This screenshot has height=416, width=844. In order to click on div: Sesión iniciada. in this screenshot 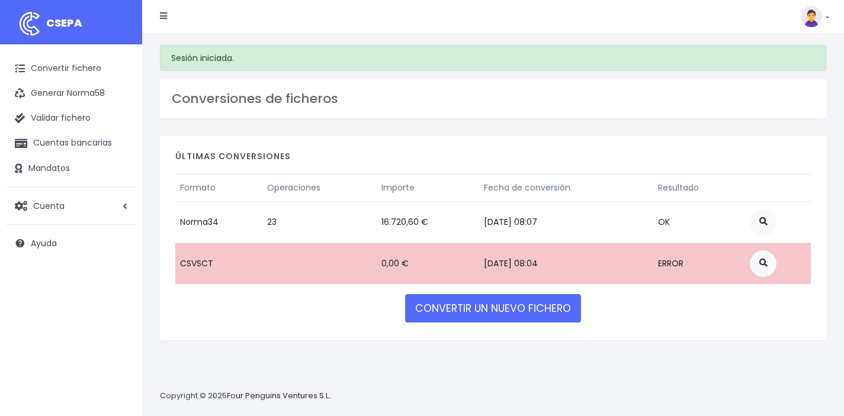, I will do `click(493, 58)`.